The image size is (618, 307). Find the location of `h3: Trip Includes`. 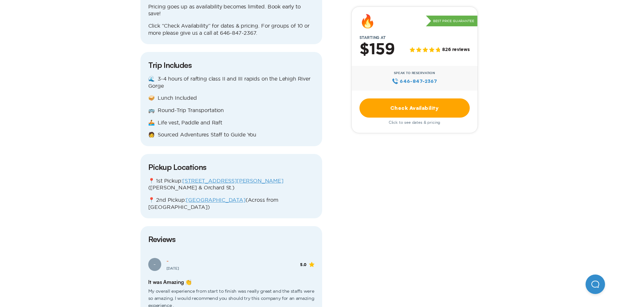

h3: Trip Includes is located at coordinates (231, 65).